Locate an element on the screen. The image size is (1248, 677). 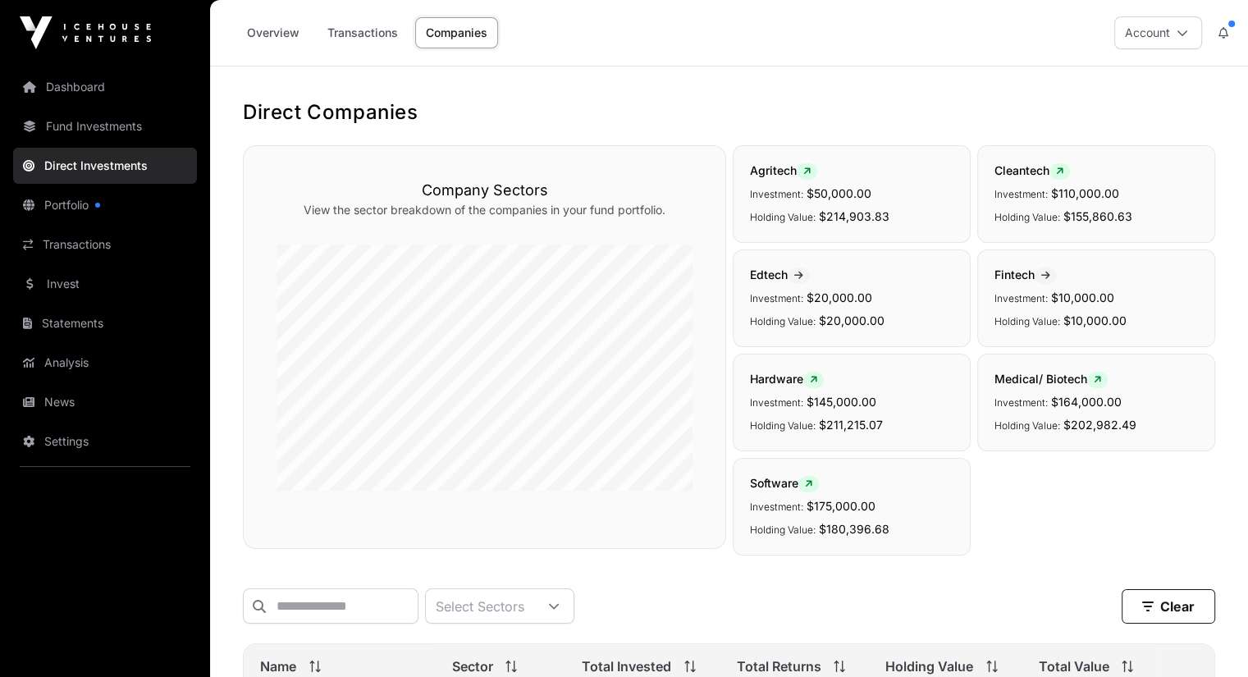
span: Total Invested is located at coordinates (626, 666).